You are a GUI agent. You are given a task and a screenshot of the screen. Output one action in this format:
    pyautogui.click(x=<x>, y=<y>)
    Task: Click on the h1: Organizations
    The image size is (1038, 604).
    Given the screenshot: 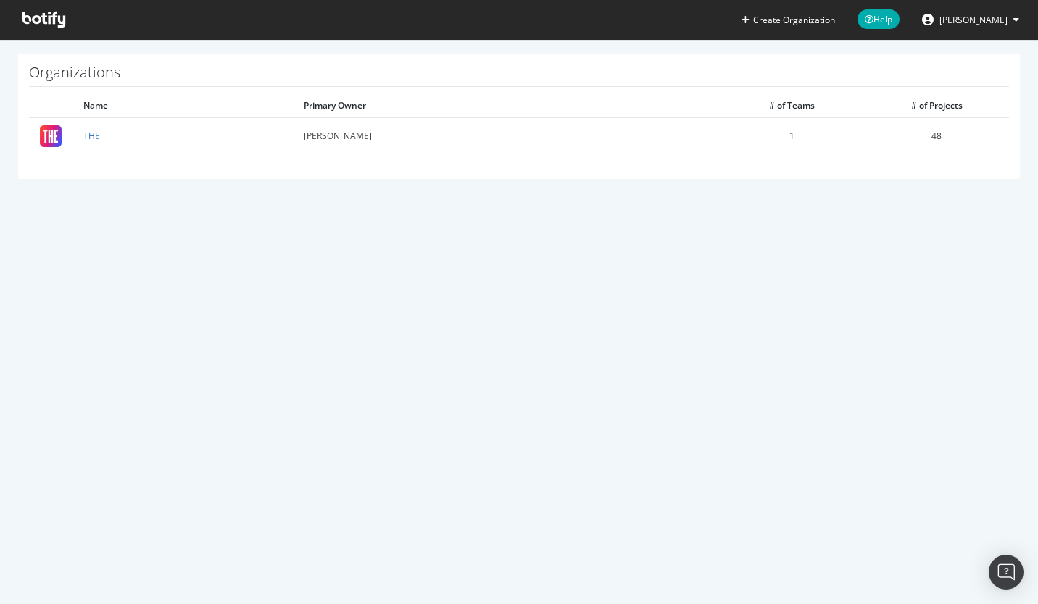 What is the action you would take?
    pyautogui.click(x=519, y=75)
    